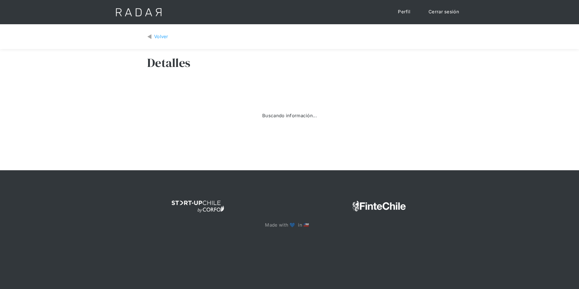  I want to click on h3: Detalles, so click(169, 63).